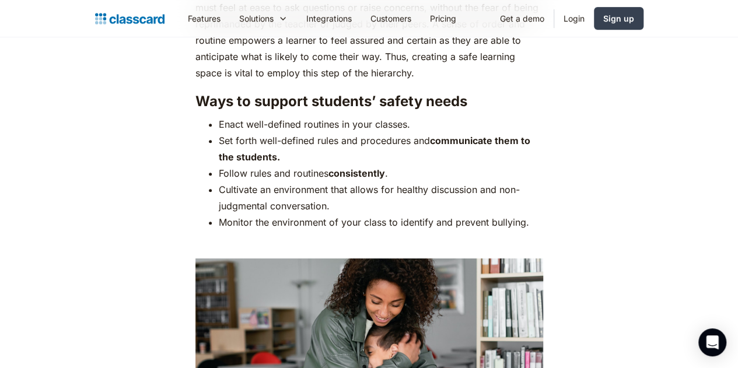  Describe the element at coordinates (574, 18) in the screenshot. I see `a: Login` at that location.